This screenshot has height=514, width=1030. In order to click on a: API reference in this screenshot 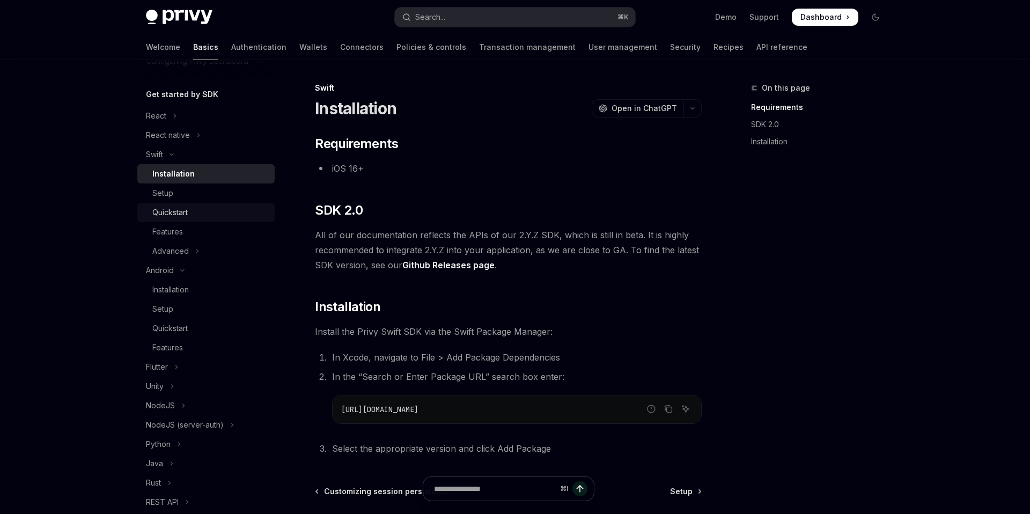, I will do `click(781, 47)`.